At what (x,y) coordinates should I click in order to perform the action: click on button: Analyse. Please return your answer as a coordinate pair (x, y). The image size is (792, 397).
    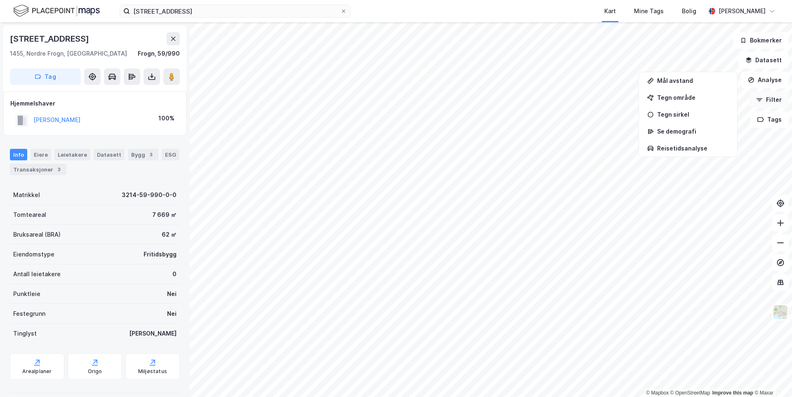
    Looking at the image, I should click on (764, 80).